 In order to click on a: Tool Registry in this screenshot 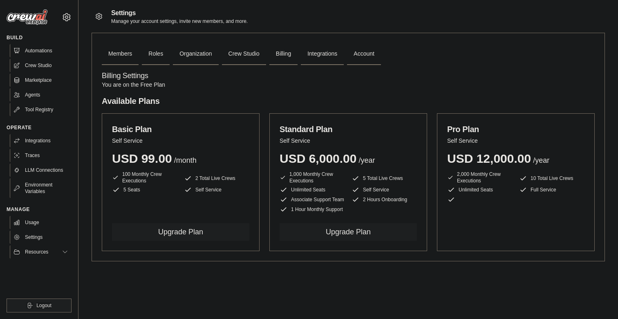, I will do `click(40, 109)`.